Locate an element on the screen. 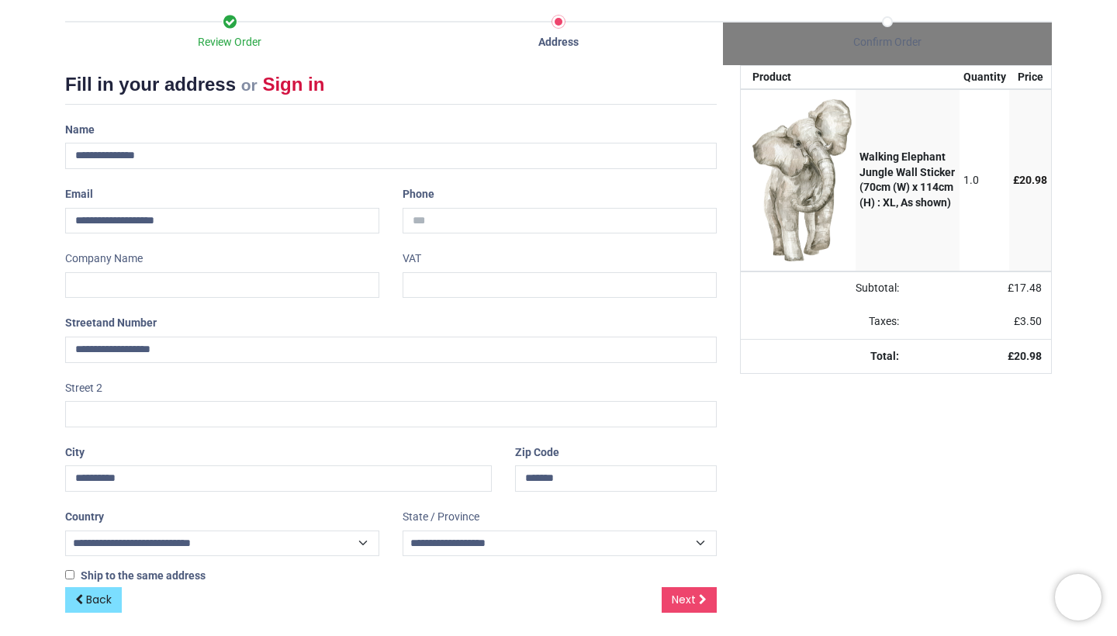  input: Ship to the same address is located at coordinates (70, 575).